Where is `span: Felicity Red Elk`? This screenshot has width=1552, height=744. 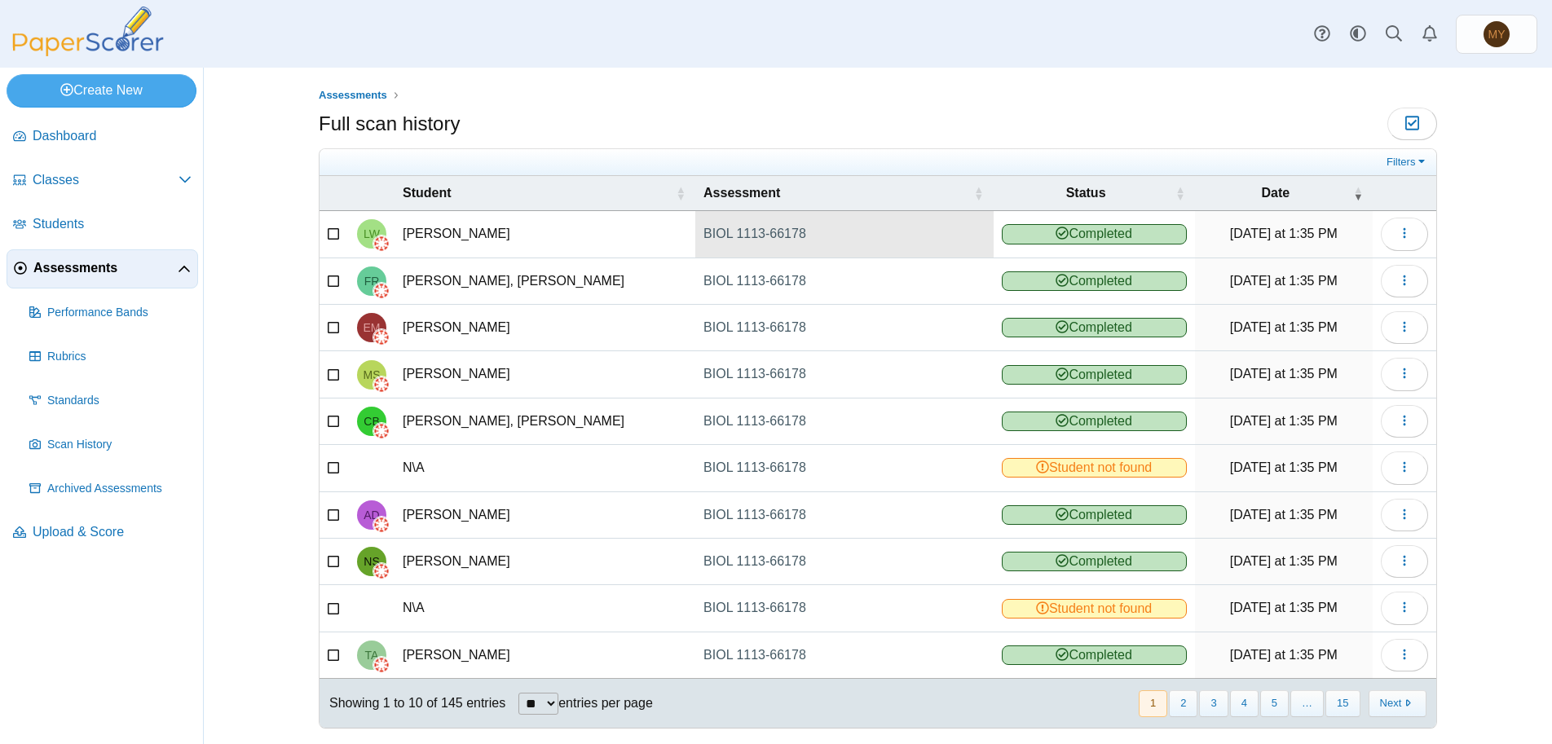 span: Felicity Red Elk is located at coordinates (372, 281).